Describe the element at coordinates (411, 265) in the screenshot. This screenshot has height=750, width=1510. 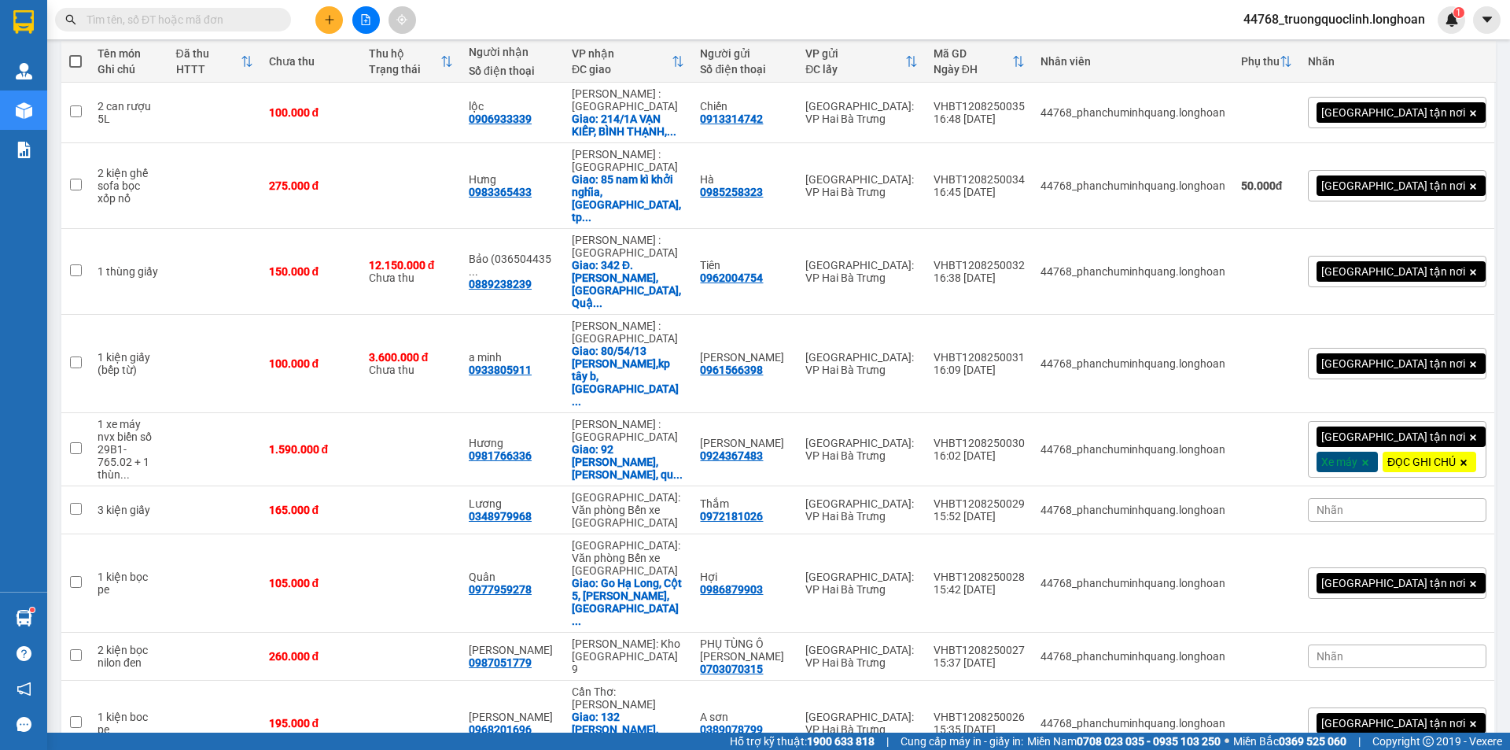
I see `div: 12.150.000 đ` at that location.